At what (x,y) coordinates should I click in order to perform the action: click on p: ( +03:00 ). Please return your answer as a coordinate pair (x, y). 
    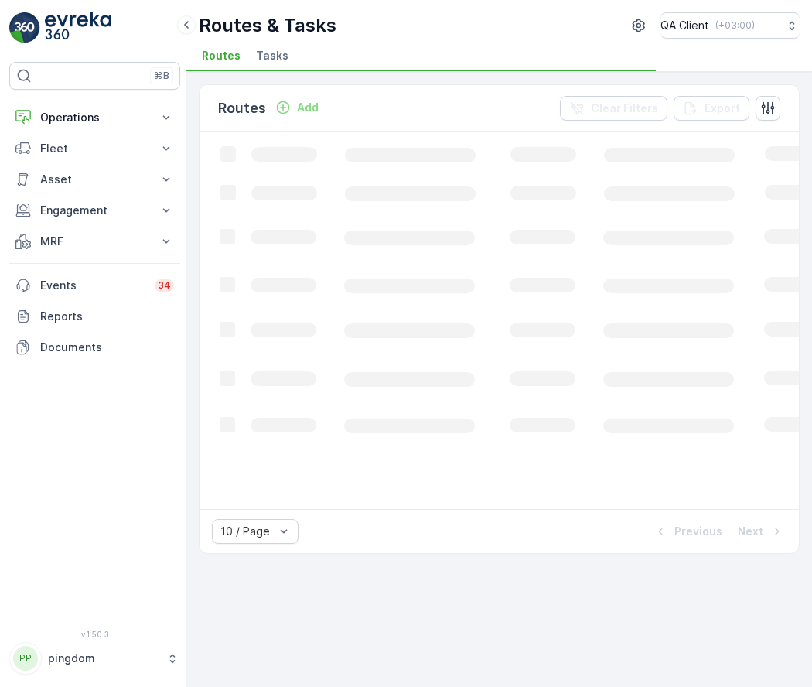
    Looking at the image, I should click on (735, 26).